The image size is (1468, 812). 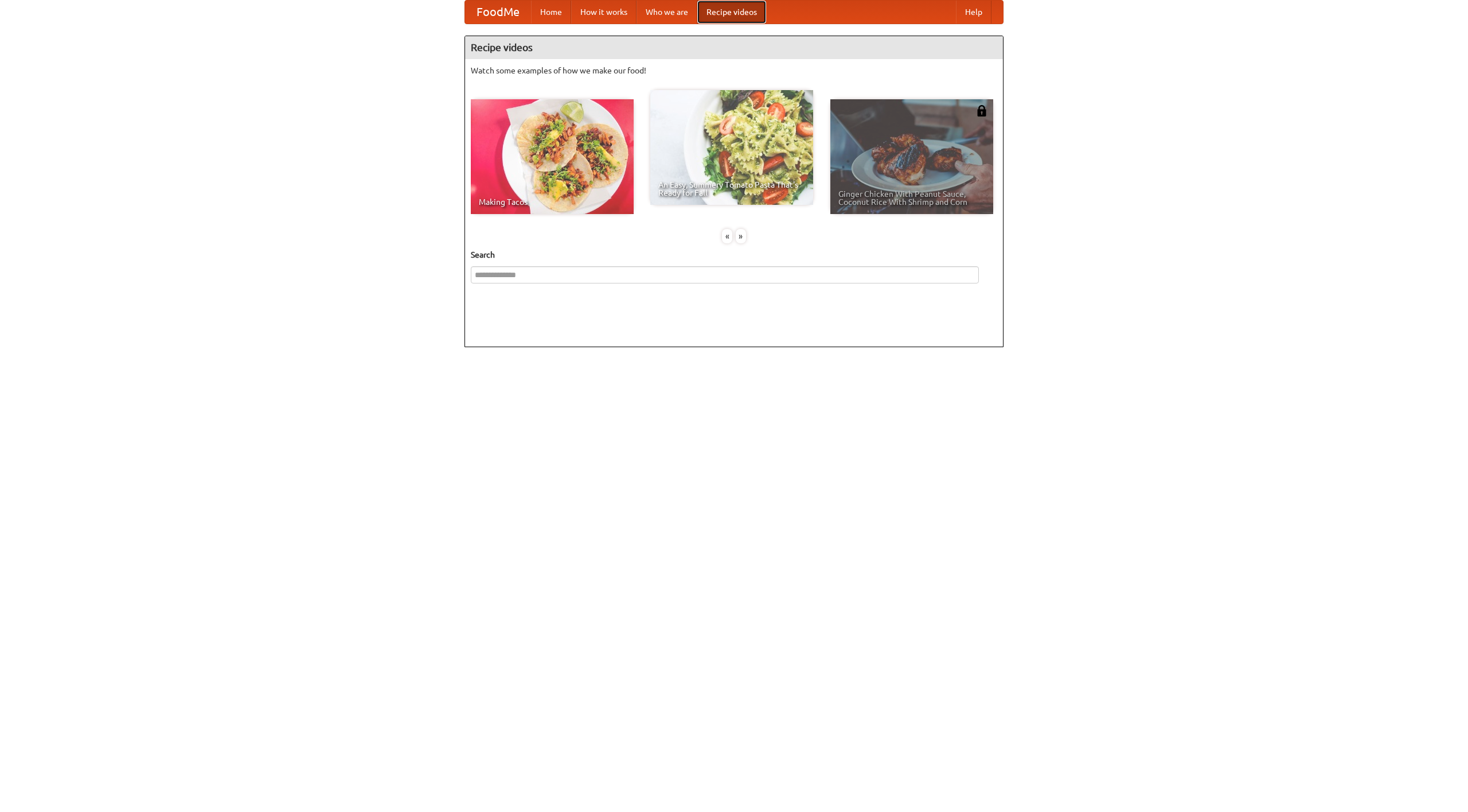 What do you see at coordinates (604, 12) in the screenshot?
I see `a: How it works` at bounding box center [604, 12].